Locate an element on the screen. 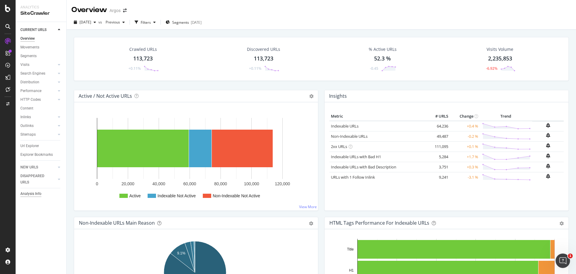  i: Options is located at coordinates (312, 96).